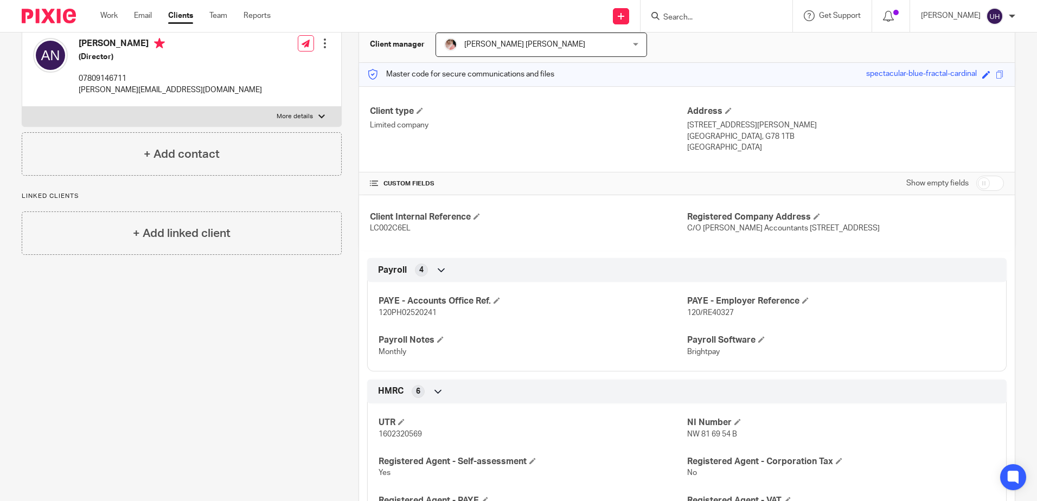 This screenshot has width=1037, height=501. I want to click on span: NW 81 69 54 B, so click(712, 435).